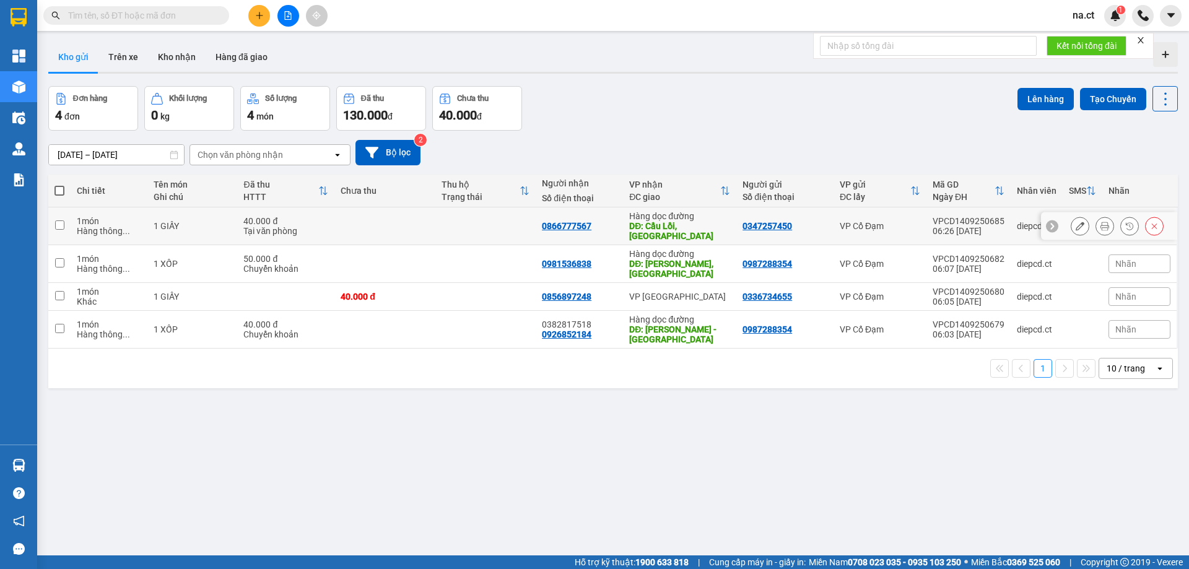  What do you see at coordinates (679, 231) in the screenshot?
I see `div: DĐ: Cầu Lồi, Diễn Châu` at bounding box center [679, 231].